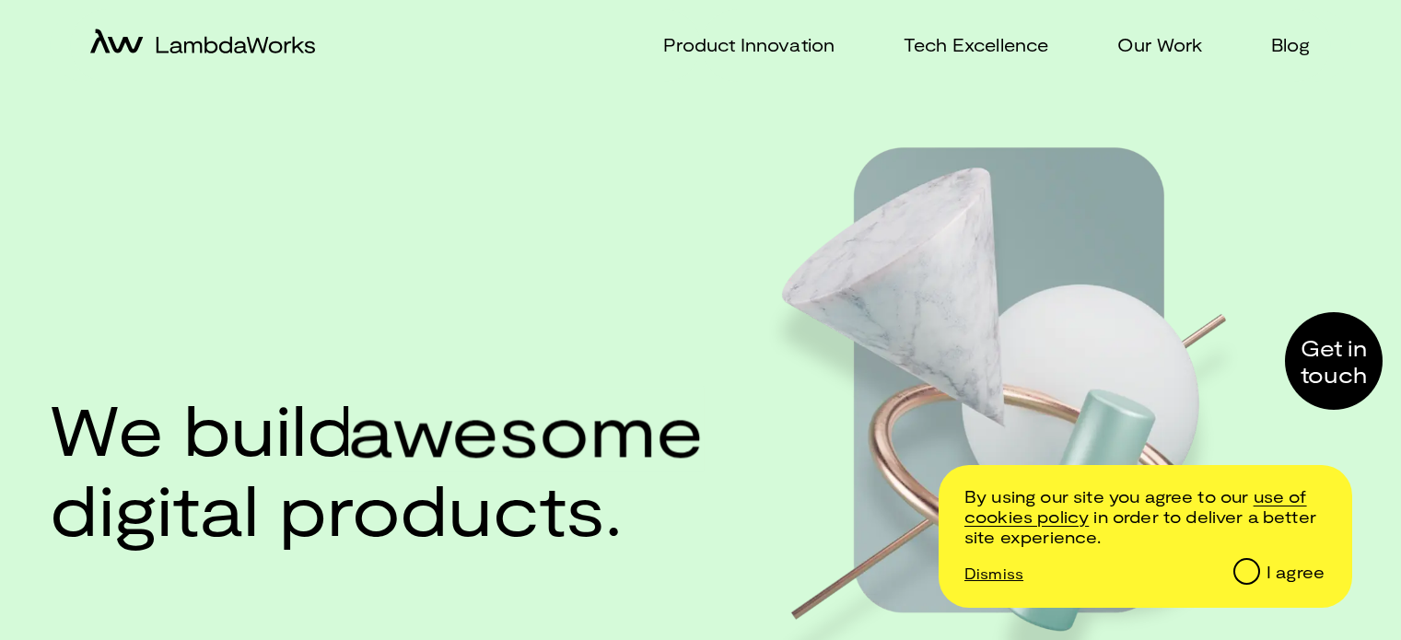 The height and width of the screenshot is (640, 1401). What do you see at coordinates (994, 573) in the screenshot?
I see `p: Dismiss` at bounding box center [994, 573].